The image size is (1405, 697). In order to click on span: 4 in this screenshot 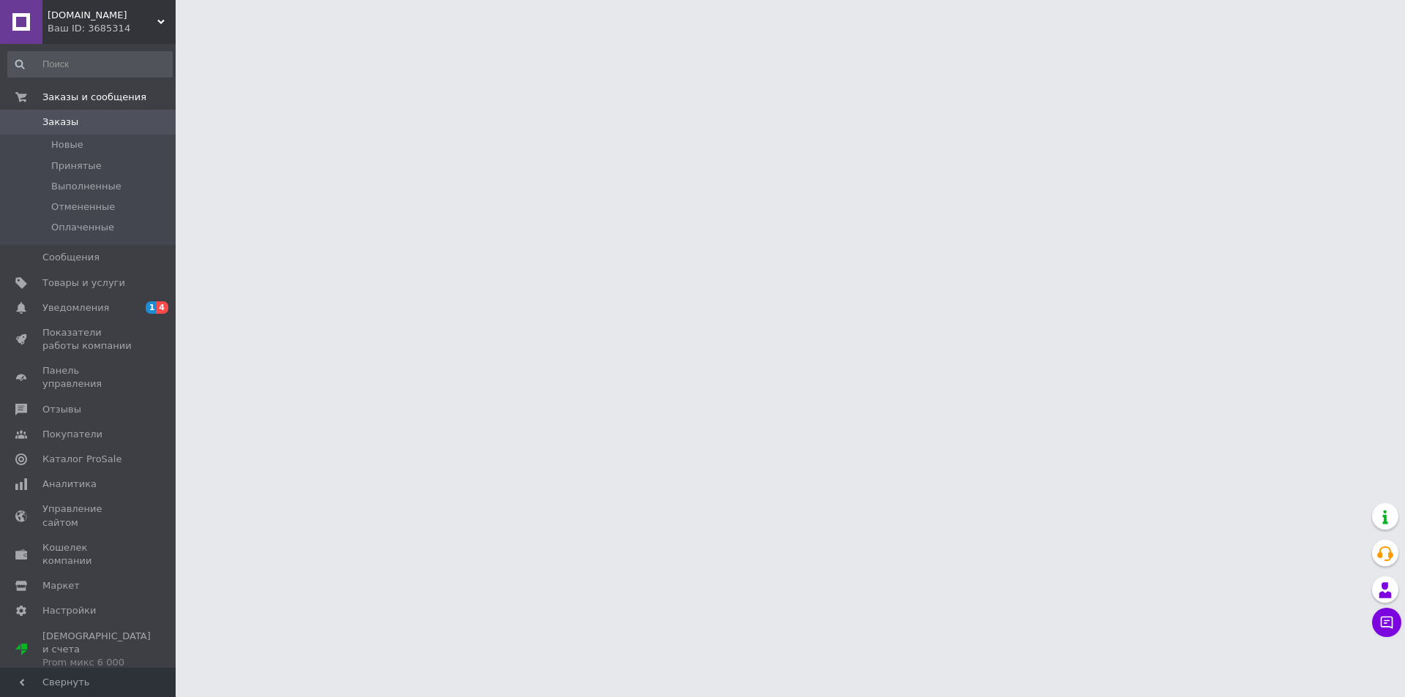, I will do `click(162, 307)`.